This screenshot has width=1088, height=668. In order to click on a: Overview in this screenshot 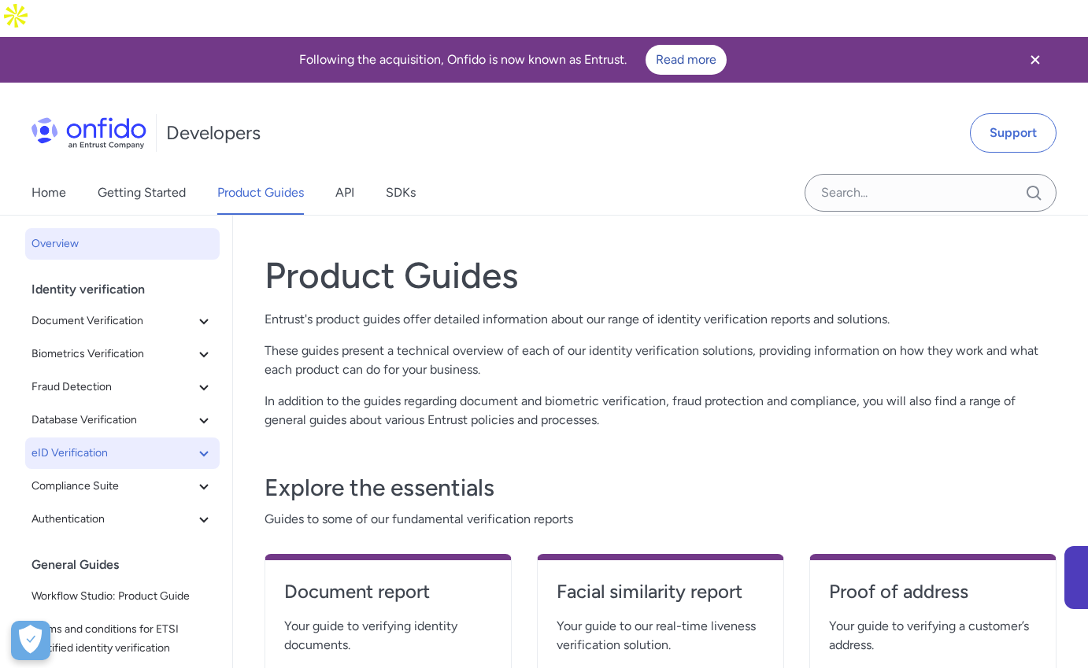, I will do `click(122, 244)`.